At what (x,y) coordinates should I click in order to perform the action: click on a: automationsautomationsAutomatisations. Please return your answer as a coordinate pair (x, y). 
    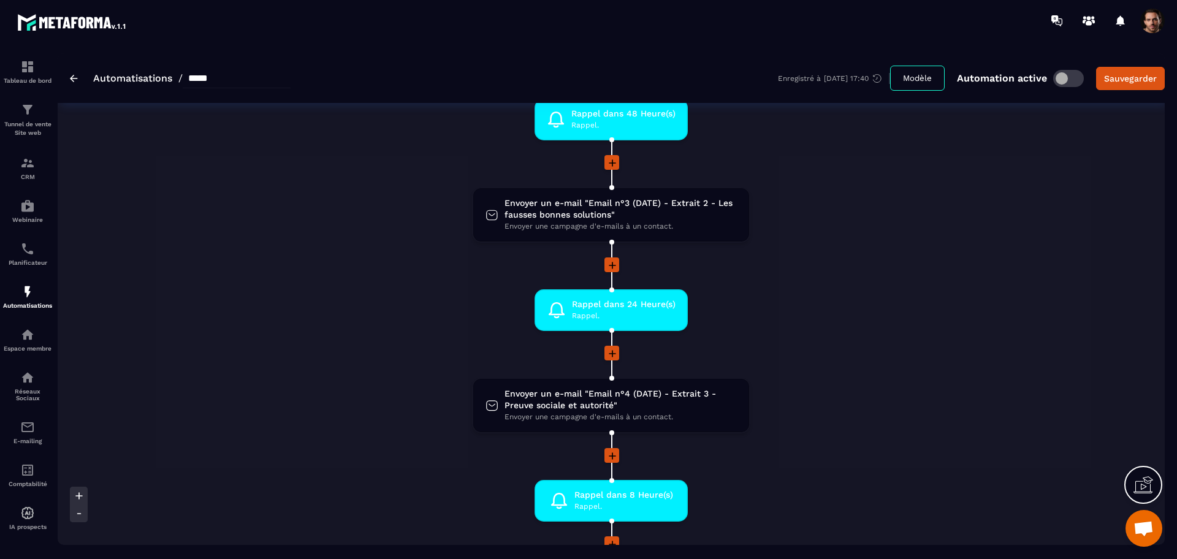
    Looking at the image, I should click on (28, 297).